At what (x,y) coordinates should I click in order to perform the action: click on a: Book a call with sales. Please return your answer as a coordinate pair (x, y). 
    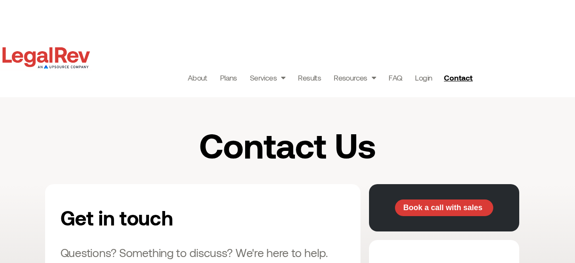
    Looking at the image, I should click on (444, 208).